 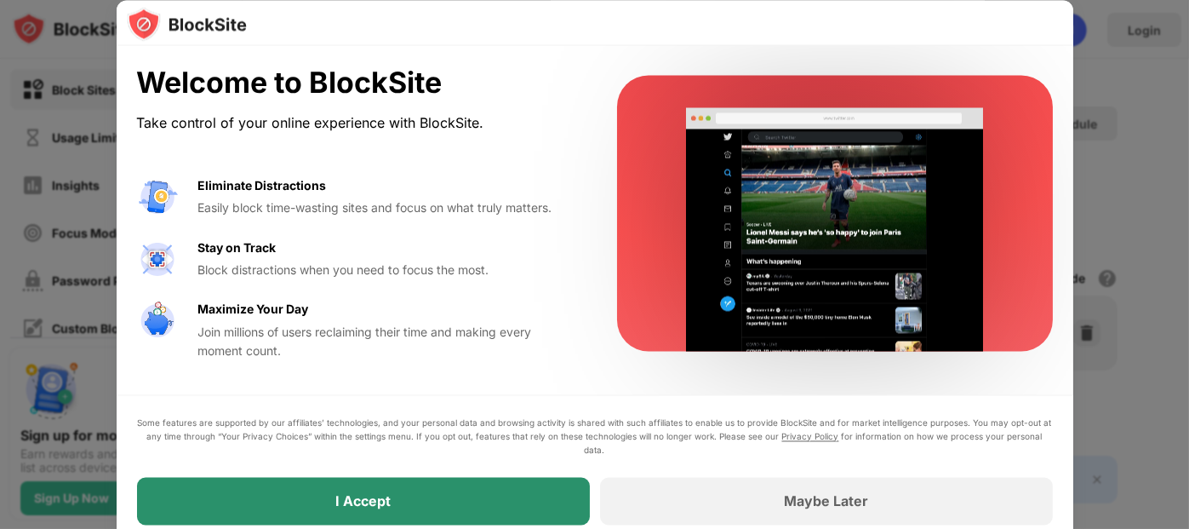 I want to click on div: Welcome to BlockSite, so click(x=357, y=83).